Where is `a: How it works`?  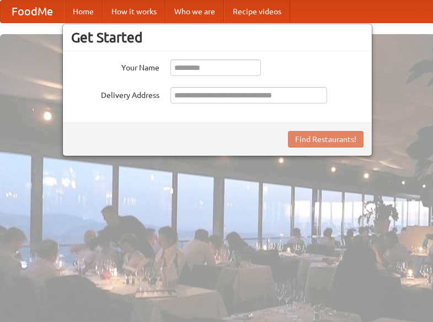
a: How it works is located at coordinates (134, 12).